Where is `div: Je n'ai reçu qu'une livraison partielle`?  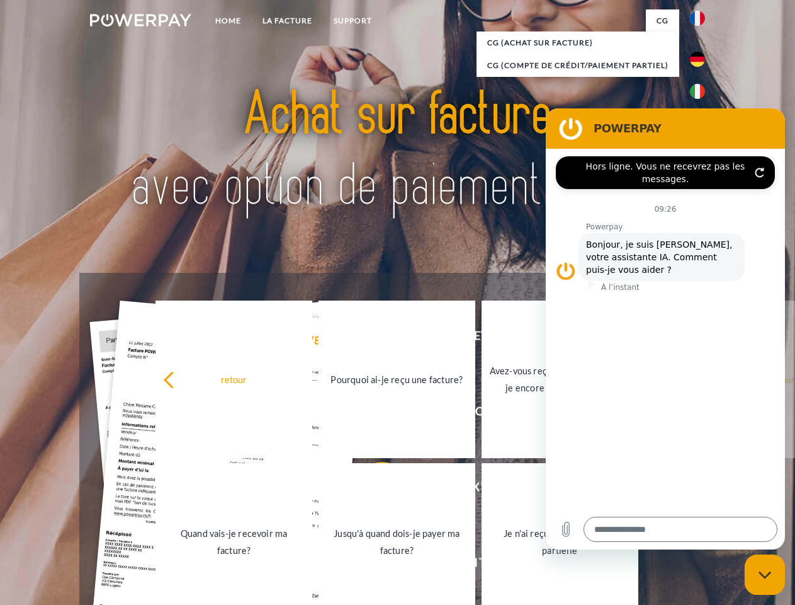 div: Je n'ai reçu qu'une livraison partielle is located at coordinates (560, 542).